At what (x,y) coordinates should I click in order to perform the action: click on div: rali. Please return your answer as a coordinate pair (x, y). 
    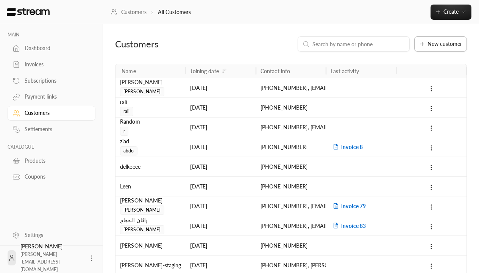
    Looking at the image, I should click on (150, 102).